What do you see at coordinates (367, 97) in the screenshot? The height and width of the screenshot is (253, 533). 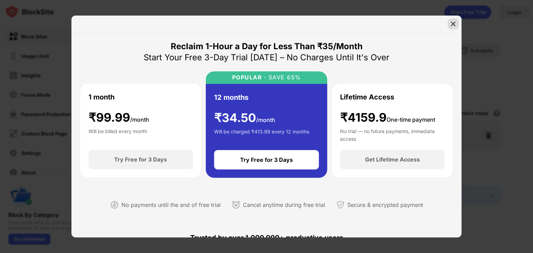 I see `div: Lifetime Access` at bounding box center [367, 97].